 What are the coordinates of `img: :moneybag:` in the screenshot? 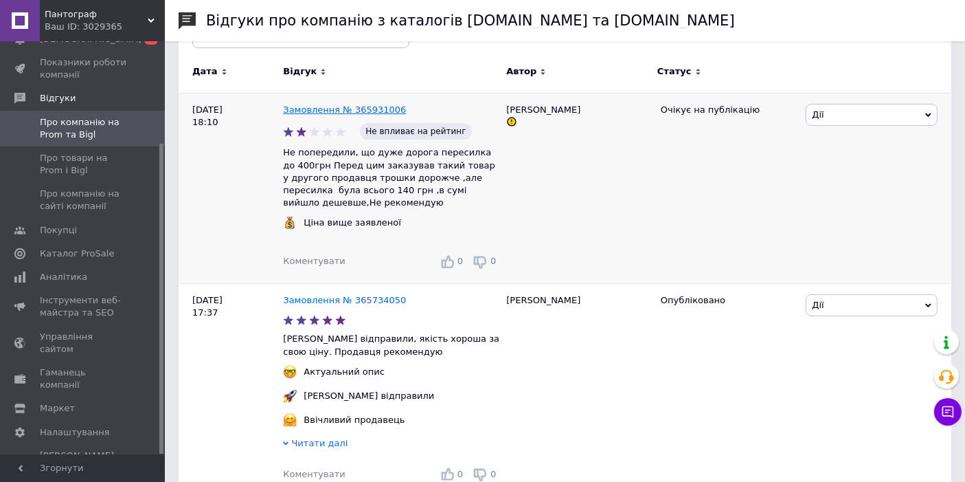 It's located at (290, 223).